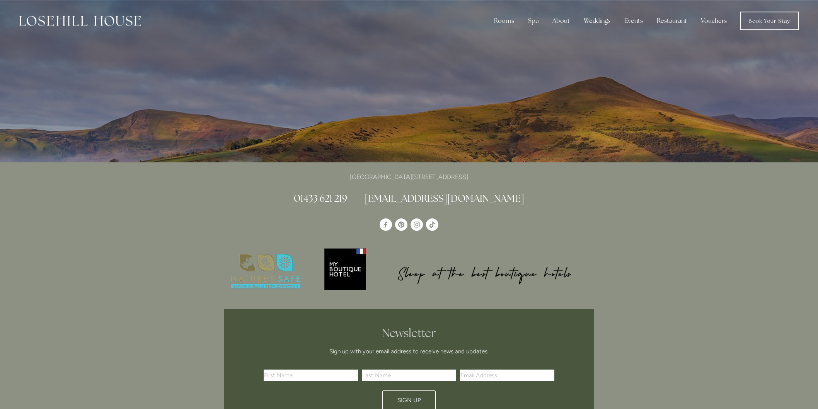 This screenshot has width=818, height=409. Describe the element at coordinates (409, 333) in the screenshot. I see `h2: Newsletter` at that location.